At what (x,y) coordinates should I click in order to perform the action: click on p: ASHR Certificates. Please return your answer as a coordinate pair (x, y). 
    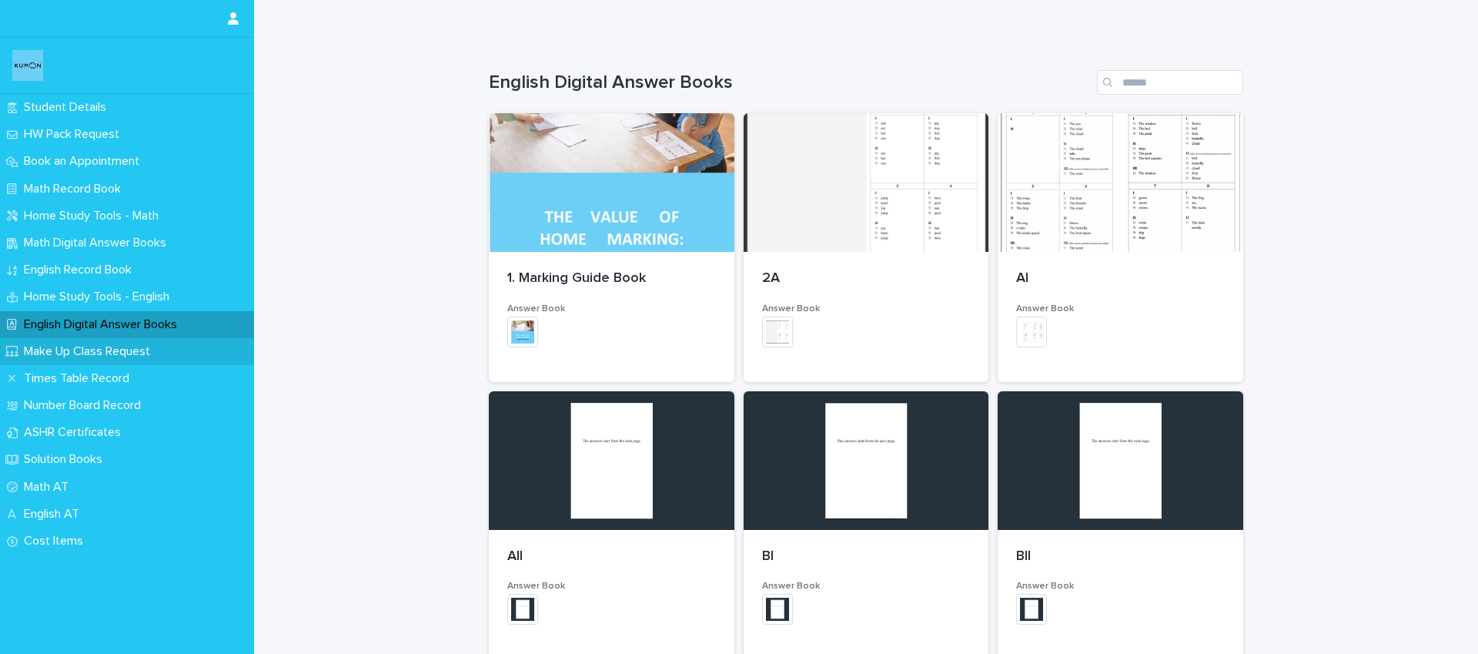
    Looking at the image, I should click on (75, 432).